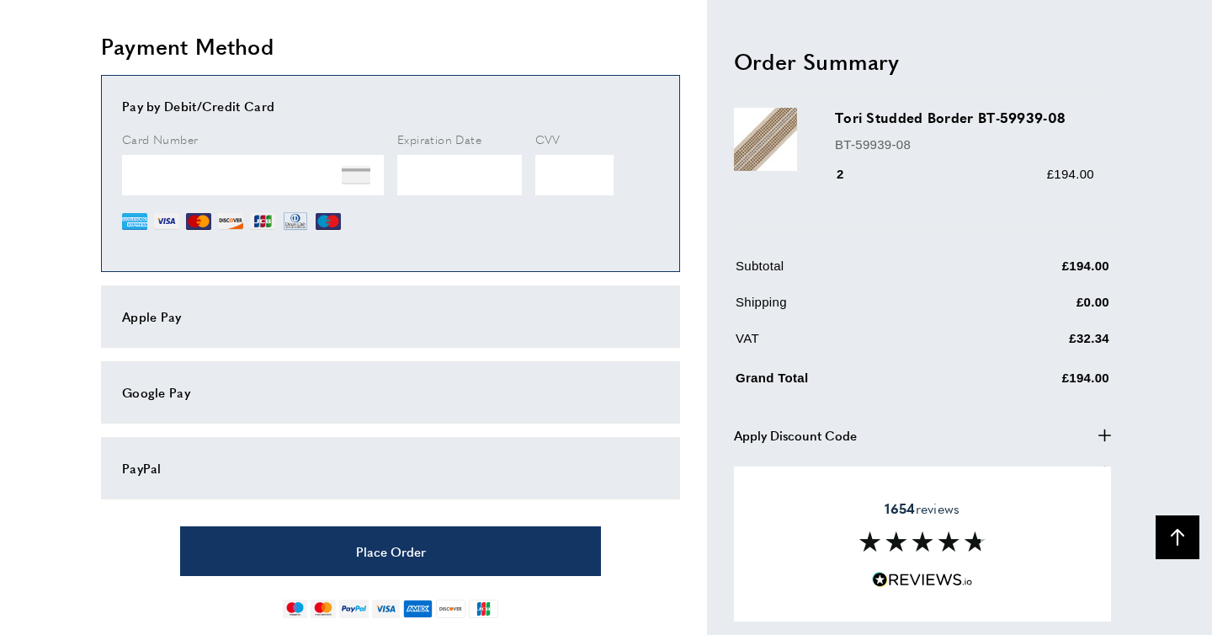 The image size is (1212, 635). Describe the element at coordinates (135, 221) in the screenshot. I see `img: AE.png` at that location.